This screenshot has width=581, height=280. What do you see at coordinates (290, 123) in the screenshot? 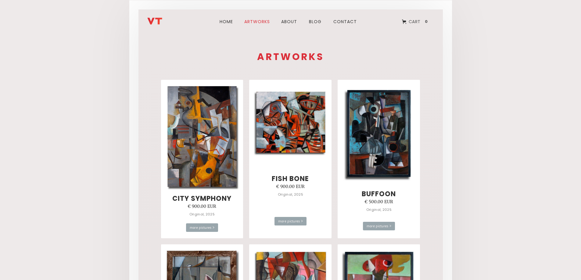
I see `img: Painting, 75 w x 85 h cm, Oil on canvas` at bounding box center [290, 123].